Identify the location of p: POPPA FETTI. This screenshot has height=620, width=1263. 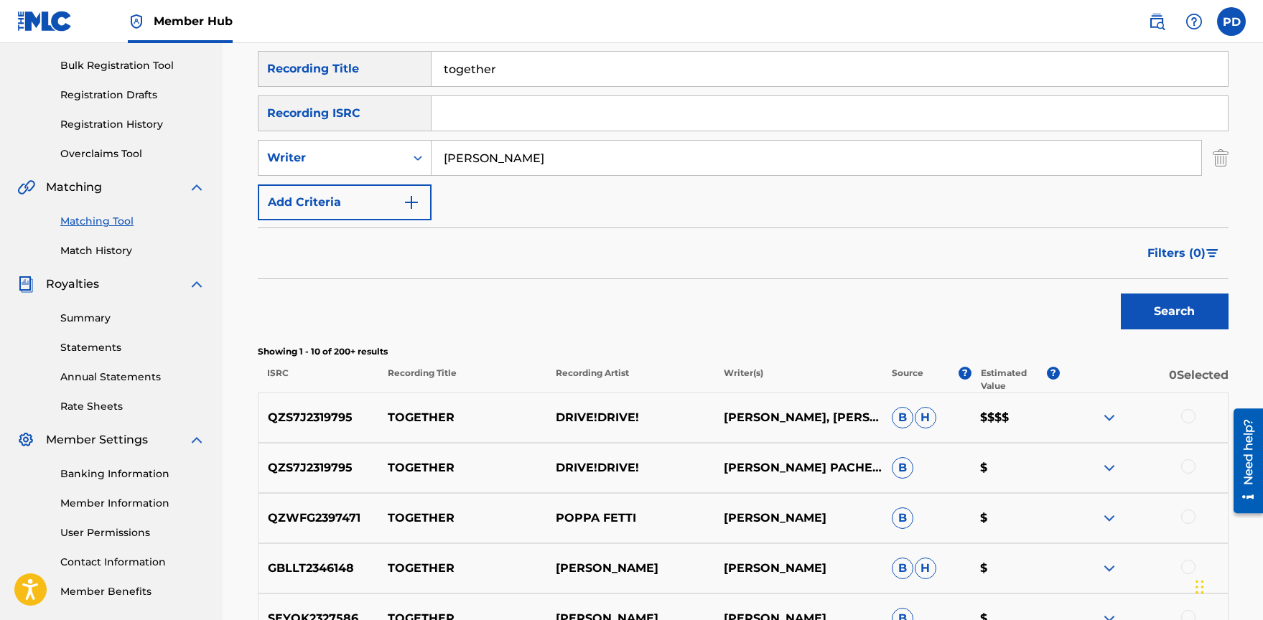
(630, 518).